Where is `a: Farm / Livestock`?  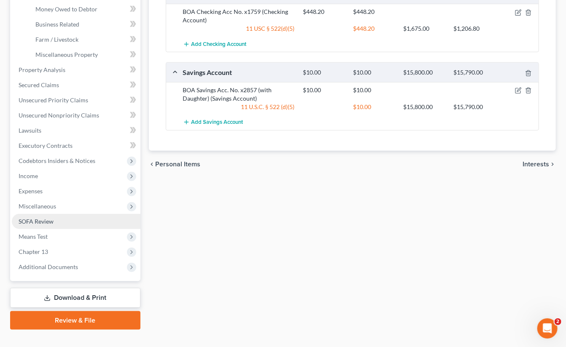
a: Farm / Livestock is located at coordinates (84, 40).